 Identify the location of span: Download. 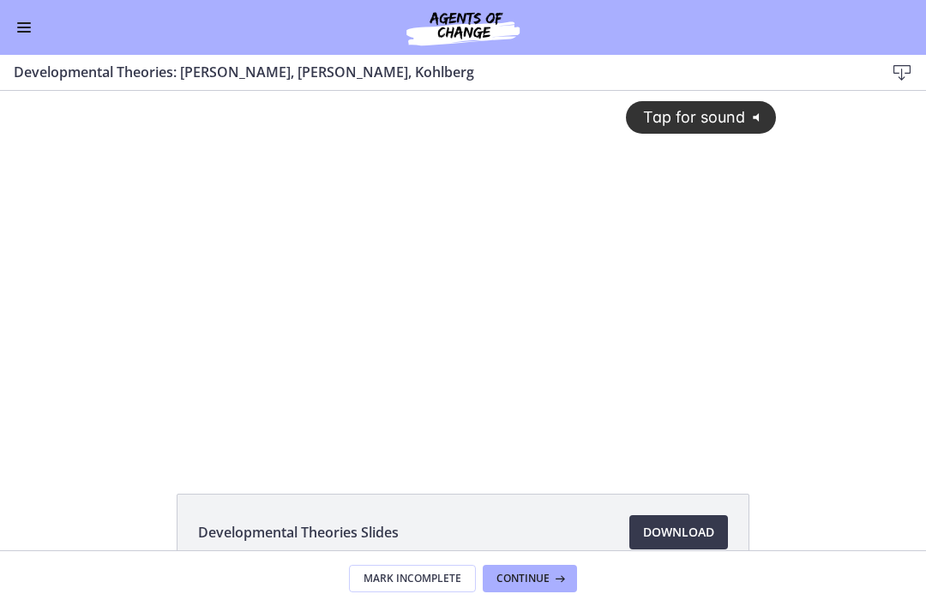
(678, 533).